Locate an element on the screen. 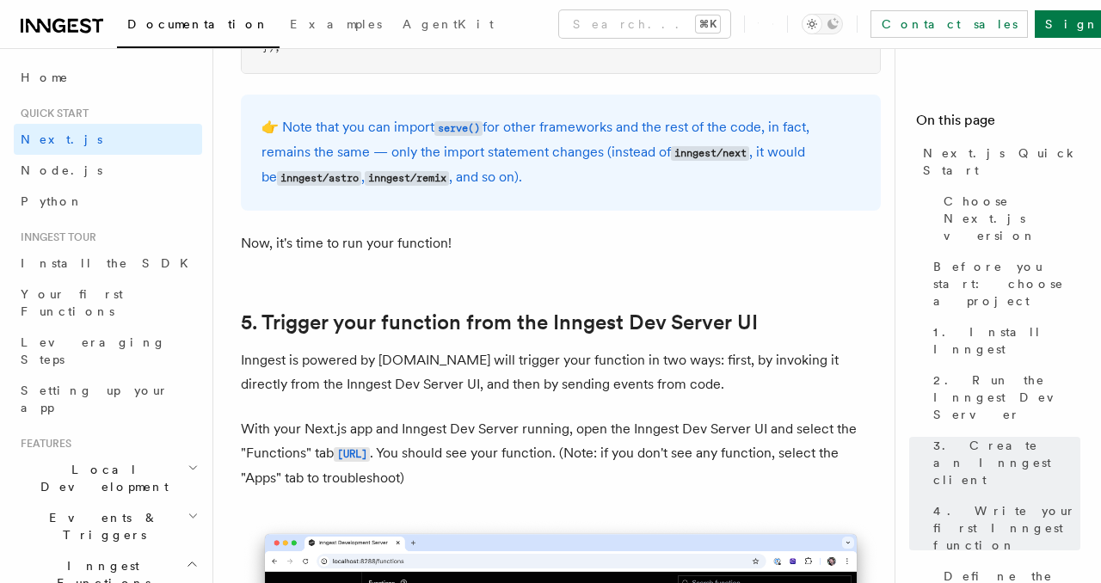 The image size is (1101, 583). button: Search...⌘K is located at coordinates (645, 24).